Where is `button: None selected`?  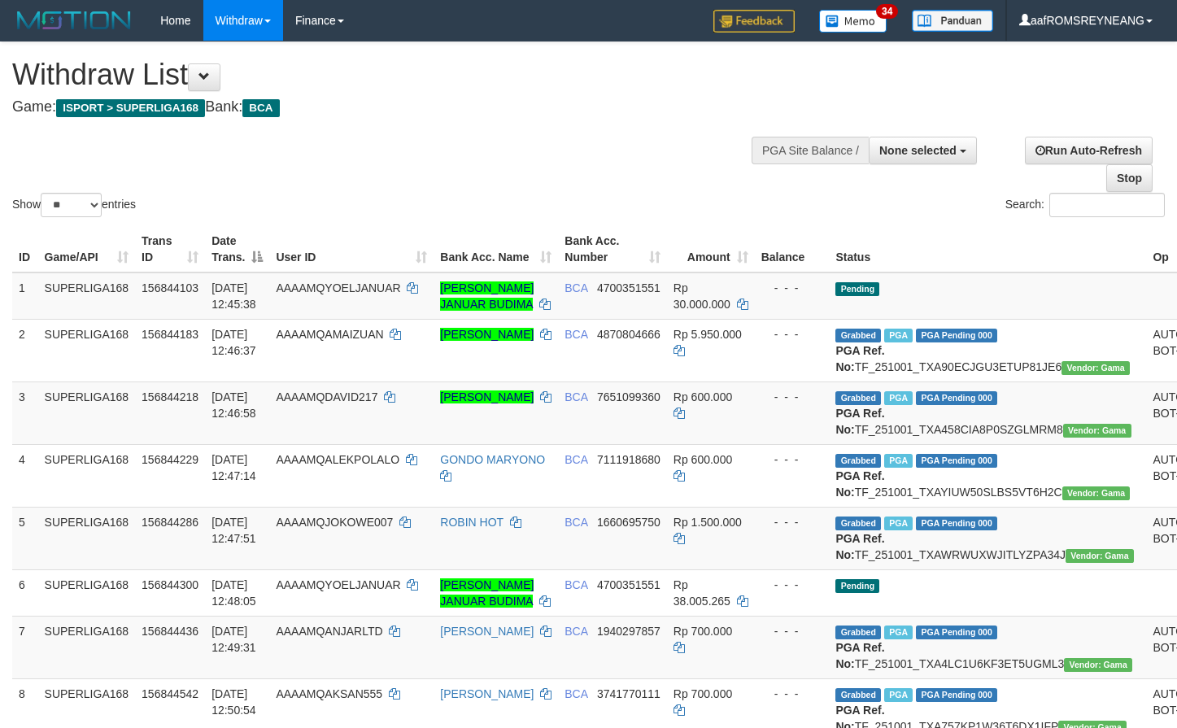 button: None selected is located at coordinates (922, 150).